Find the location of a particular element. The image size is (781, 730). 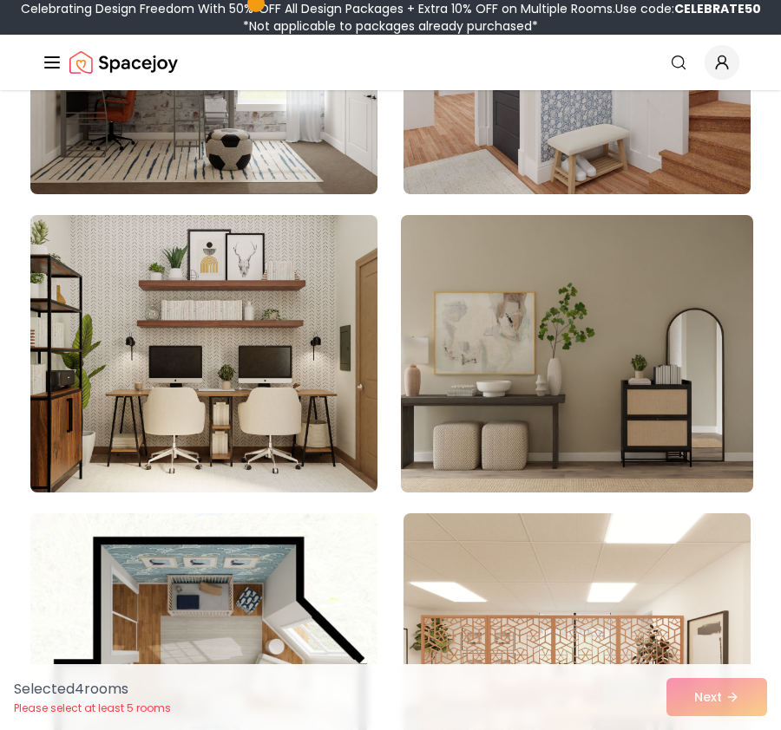

span: *Not applicable to packages already purchased* is located at coordinates (390, 26).